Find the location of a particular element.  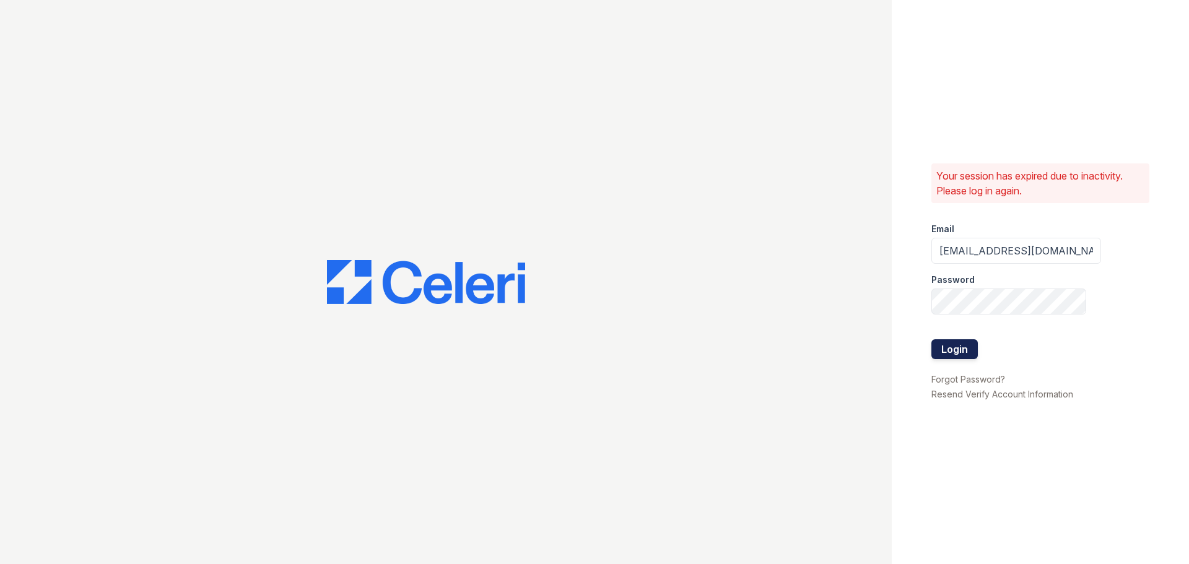

button: Login is located at coordinates (954, 349).